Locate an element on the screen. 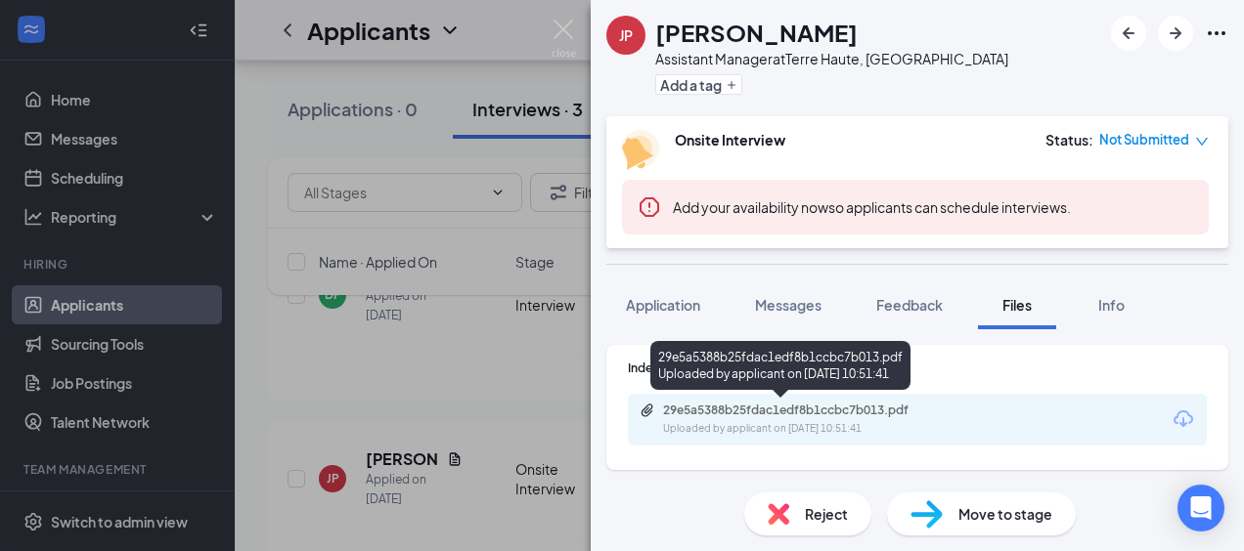 Image resolution: width=1244 pixels, height=551 pixels. span: Feedback is located at coordinates (909, 305).